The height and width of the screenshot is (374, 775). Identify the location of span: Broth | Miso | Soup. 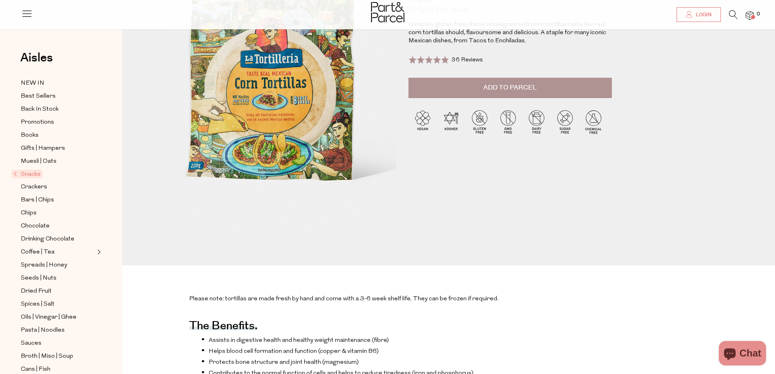
(47, 356).